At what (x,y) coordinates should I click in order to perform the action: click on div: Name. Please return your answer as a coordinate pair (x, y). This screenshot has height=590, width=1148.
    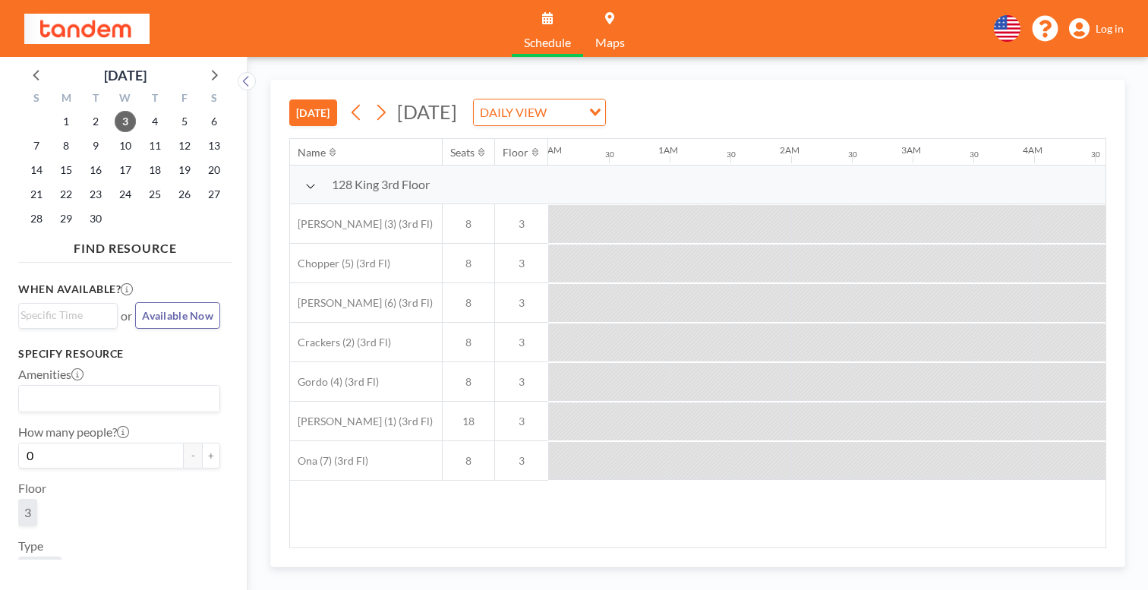
    Looking at the image, I should click on (311, 153).